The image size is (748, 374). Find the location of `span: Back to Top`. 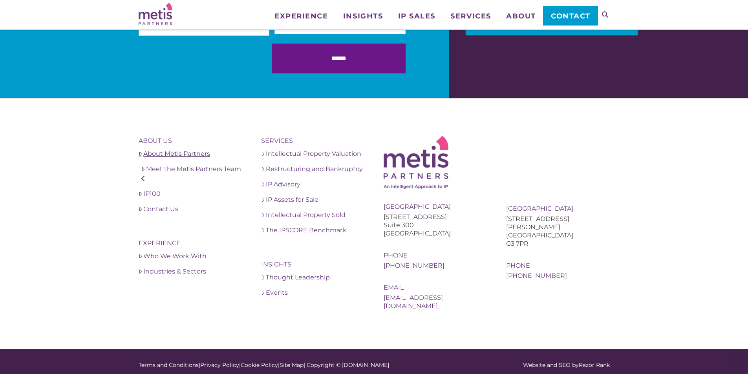

span: Back to Top is located at coordinates (737, 363).